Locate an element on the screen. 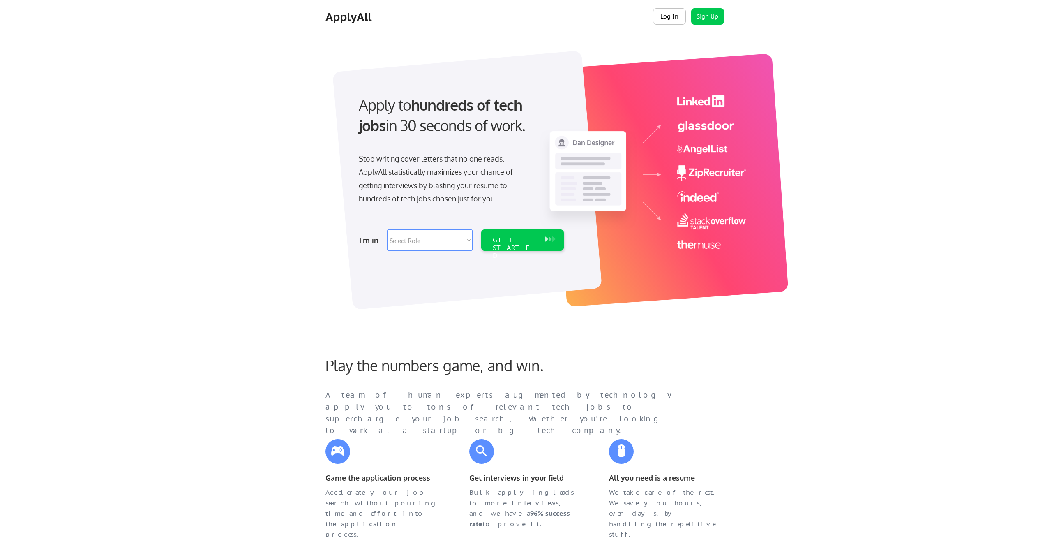 The image size is (1045, 537). div: Stop writing cover letters that no one reads. ApplyAll statistically maximizes your chance of get... is located at coordinates (443, 179).